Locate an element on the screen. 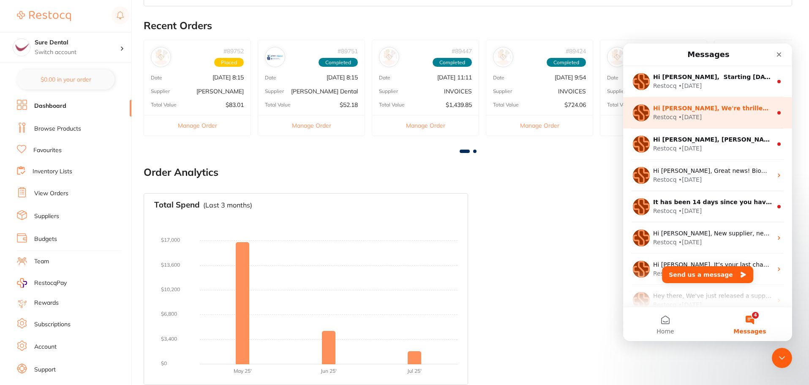 This screenshot has width=809, height=385. h2: Order Analytics is located at coordinates (468, 172).